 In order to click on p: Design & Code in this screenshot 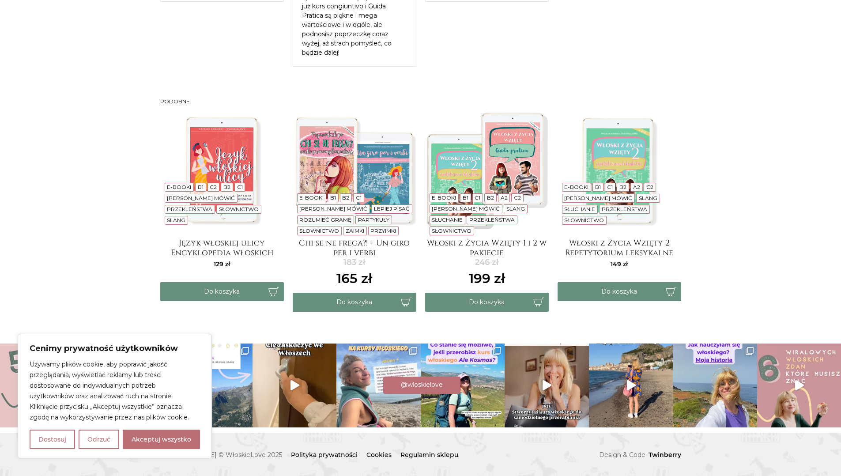, I will do `click(619, 454)`.